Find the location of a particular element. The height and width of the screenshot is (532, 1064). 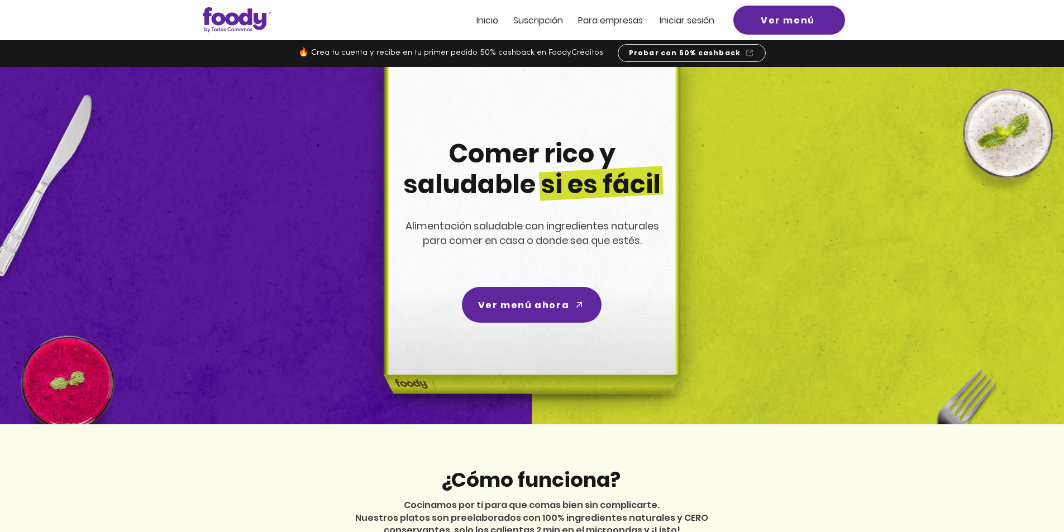

span: Comer rico y saludable si es fácil is located at coordinates (532, 169).